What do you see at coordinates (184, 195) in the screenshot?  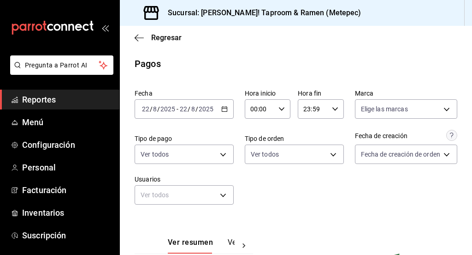 I see `div: Ver todos` at bounding box center [184, 195].